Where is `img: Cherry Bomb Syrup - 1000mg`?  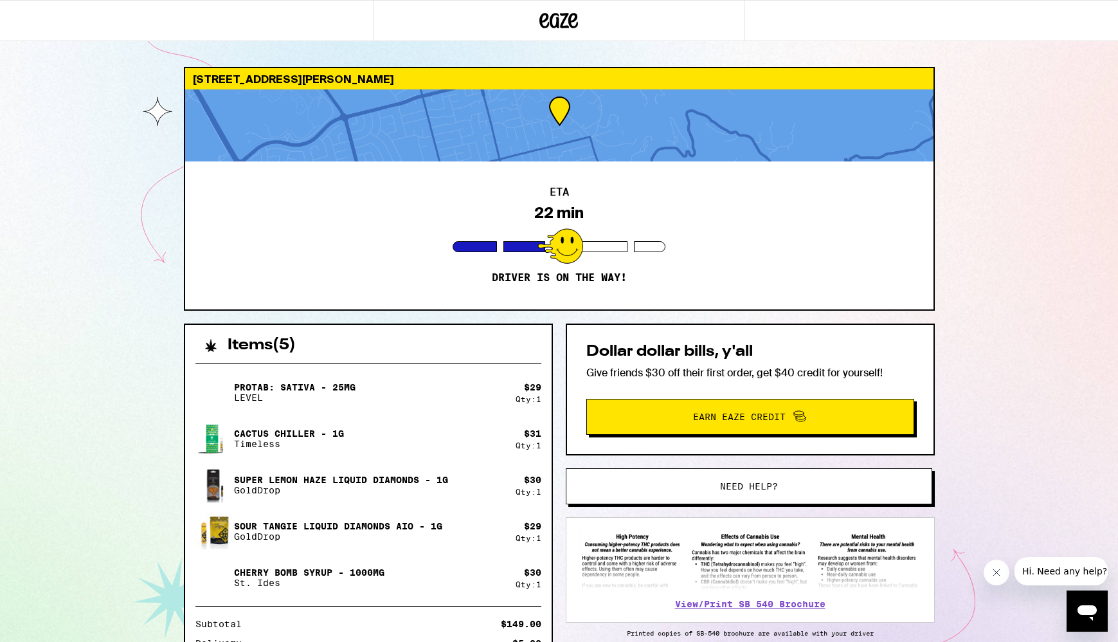 img: Cherry Bomb Syrup - 1000mg is located at coordinates (213, 577).